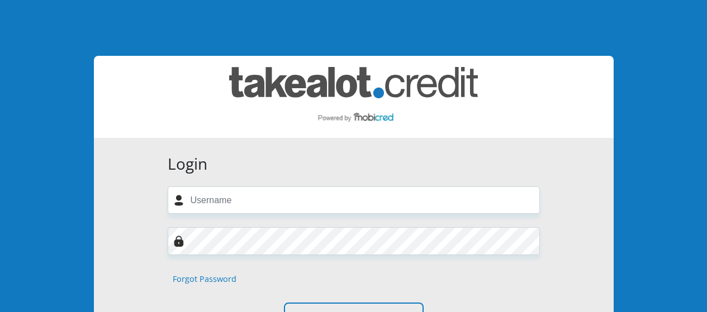  I want to click on h3: Login, so click(354, 164).